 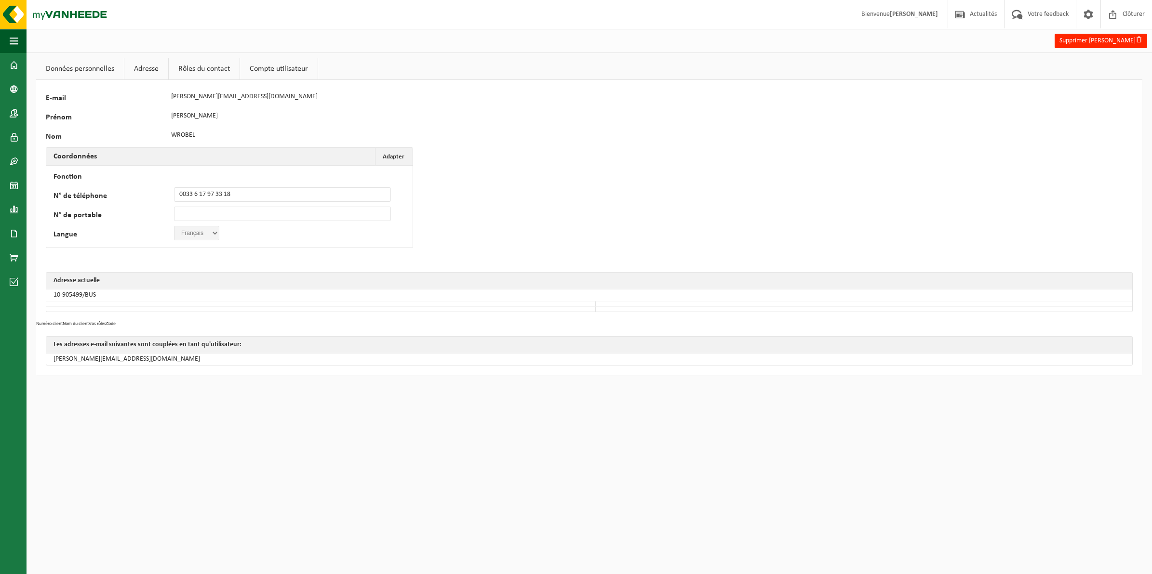 What do you see at coordinates (97, 324) in the screenshot?
I see `th: Vos rôles` at bounding box center [97, 324].